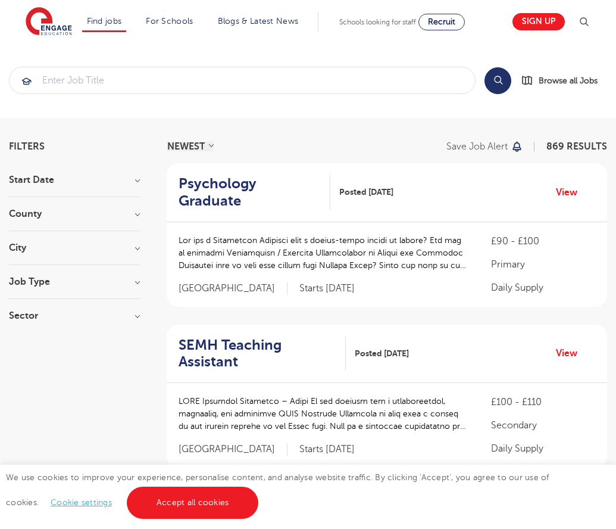 This screenshot has height=529, width=616. Describe the element at coordinates (543, 264) in the screenshot. I see `p: Primary` at that location.